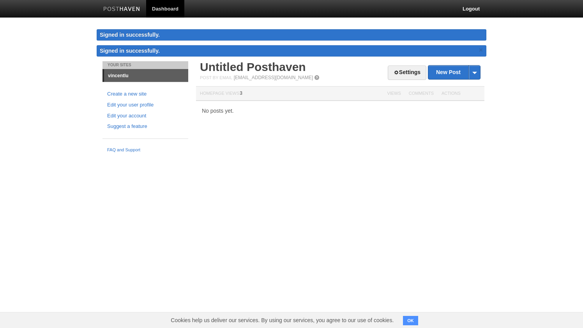  Describe the element at coordinates (394, 94) in the screenshot. I see `th: Views` at that location.